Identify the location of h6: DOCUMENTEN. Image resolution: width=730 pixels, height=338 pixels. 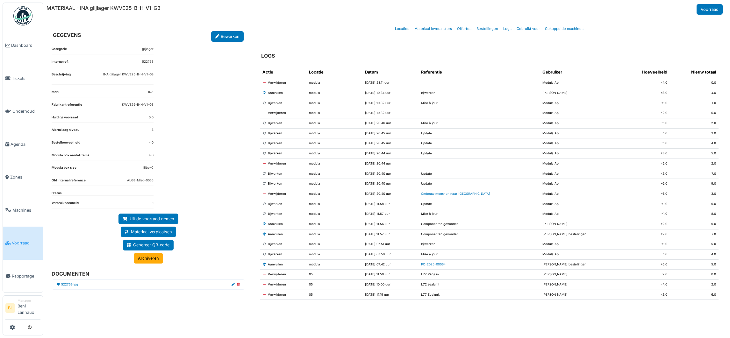
(146, 274).